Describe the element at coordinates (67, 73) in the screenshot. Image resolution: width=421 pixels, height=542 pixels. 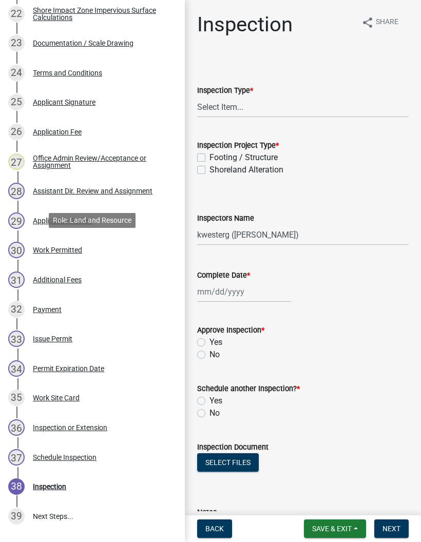
I see `div: Terms and Conditions` at that location.